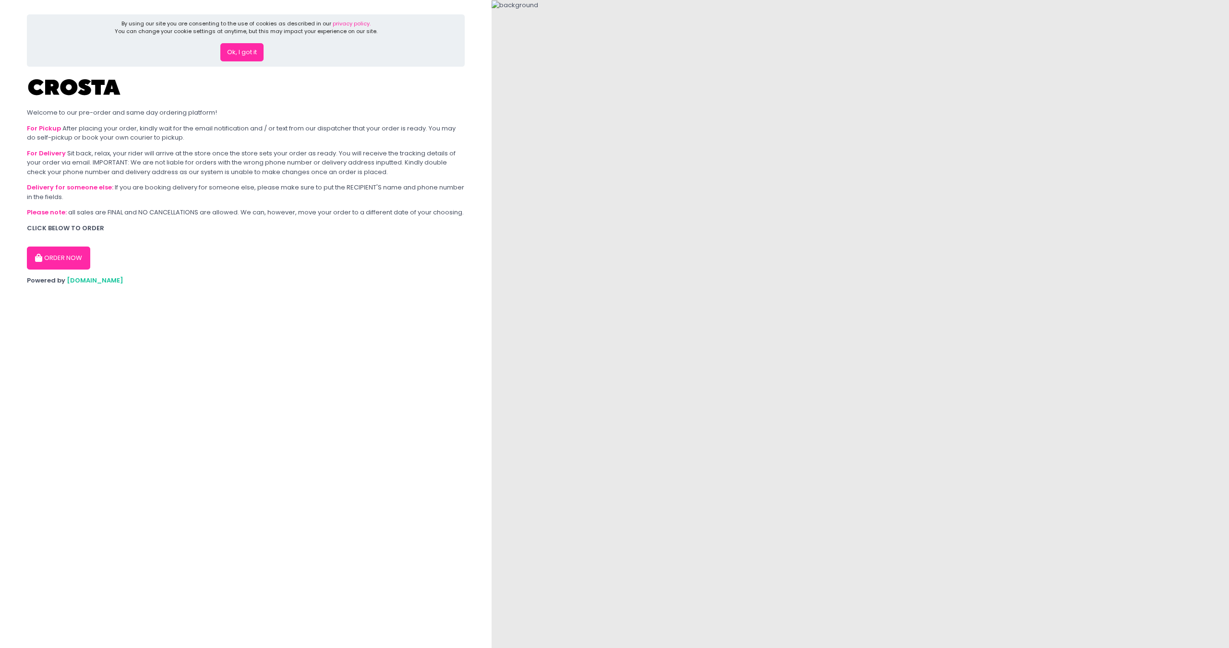 This screenshot has height=648, width=1229. I want to click on div: Powered by, so click(246, 281).